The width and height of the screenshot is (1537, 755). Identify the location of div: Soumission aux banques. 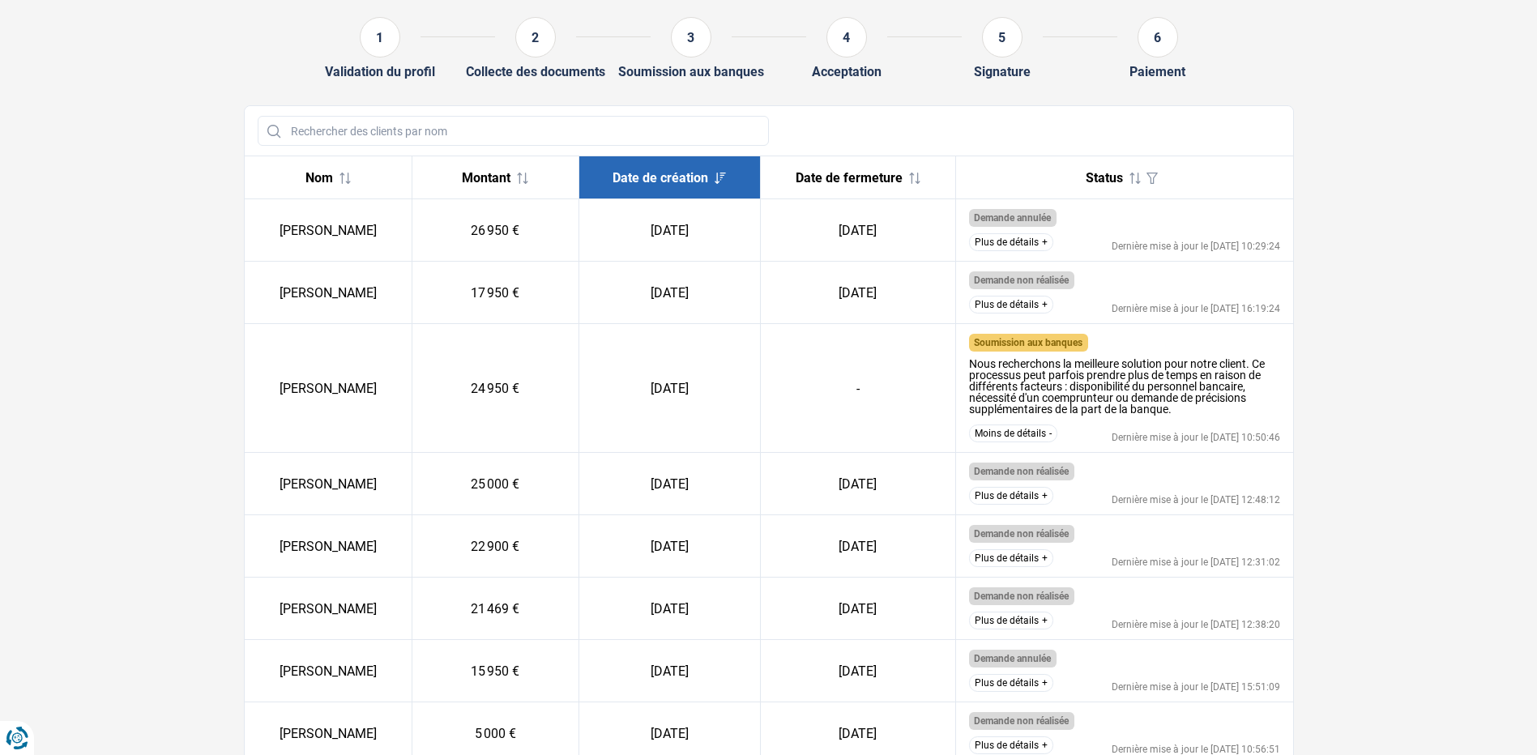
(691, 71).